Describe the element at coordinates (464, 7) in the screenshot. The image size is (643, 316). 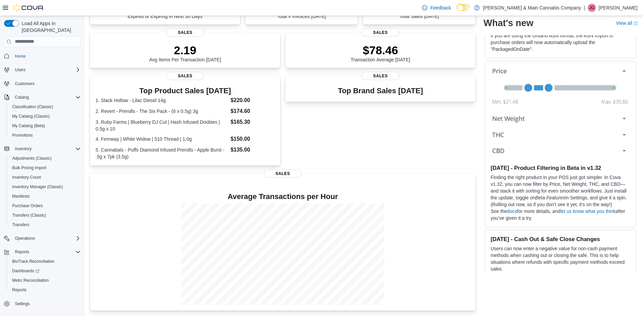
I see `input: Dark Mode` at that location.